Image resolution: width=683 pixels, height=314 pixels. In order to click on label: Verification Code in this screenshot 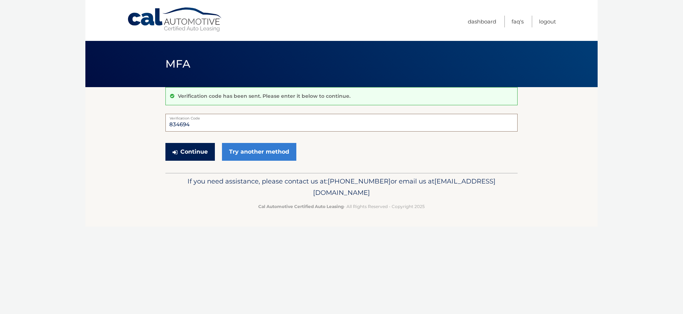, I will do `click(342, 117)`.